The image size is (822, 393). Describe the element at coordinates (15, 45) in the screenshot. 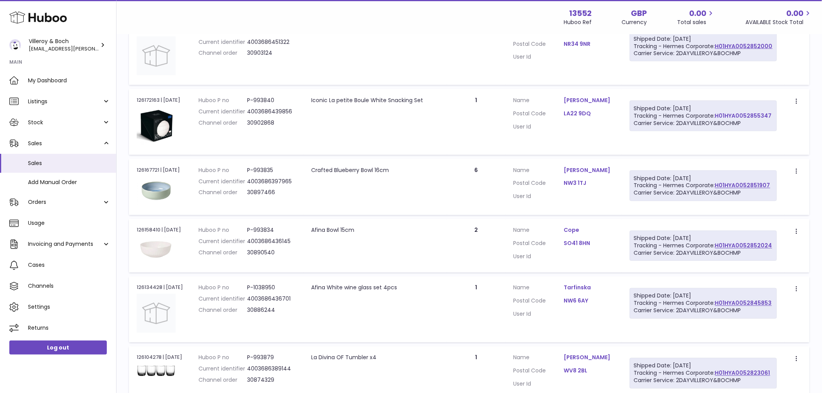

I see `img: liu.rosanne@villeroy-boch.com` at that location.